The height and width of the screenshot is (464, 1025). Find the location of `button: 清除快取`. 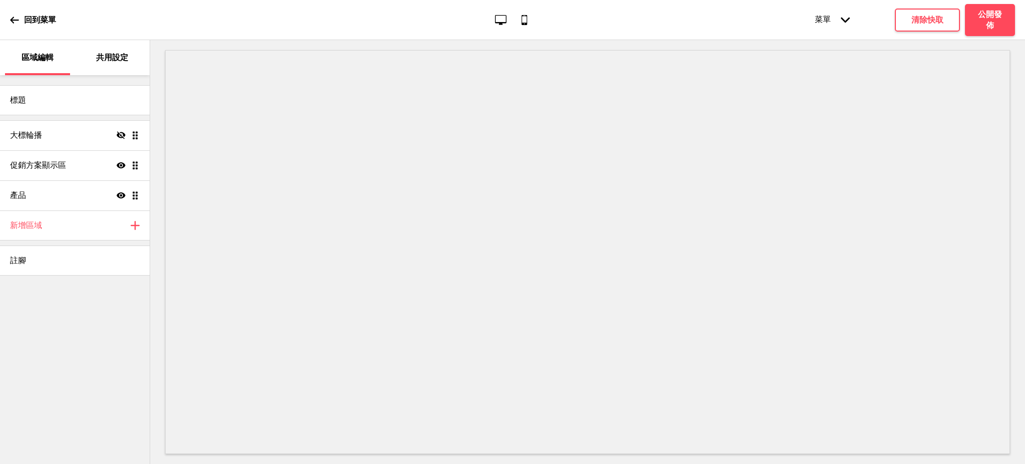

button: 清除快取 is located at coordinates (928, 20).